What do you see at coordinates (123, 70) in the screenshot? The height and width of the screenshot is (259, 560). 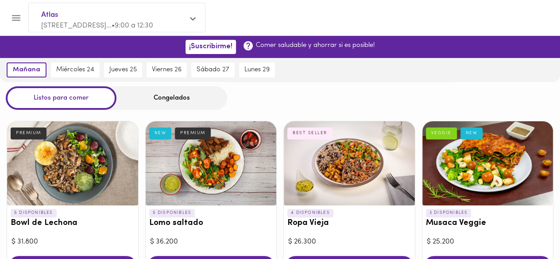 I see `button: jueves 25` at bounding box center [123, 70].